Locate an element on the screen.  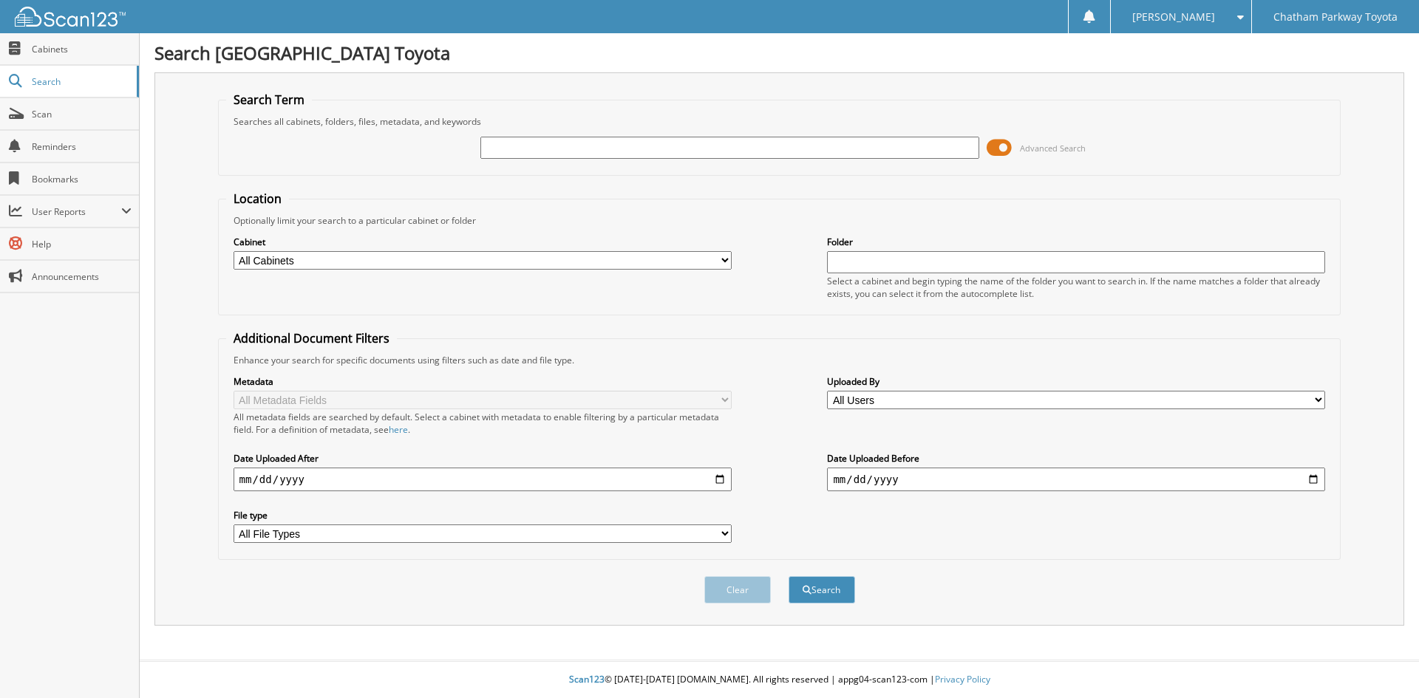
img: scan123-logo-white.svg is located at coordinates (70, 16).